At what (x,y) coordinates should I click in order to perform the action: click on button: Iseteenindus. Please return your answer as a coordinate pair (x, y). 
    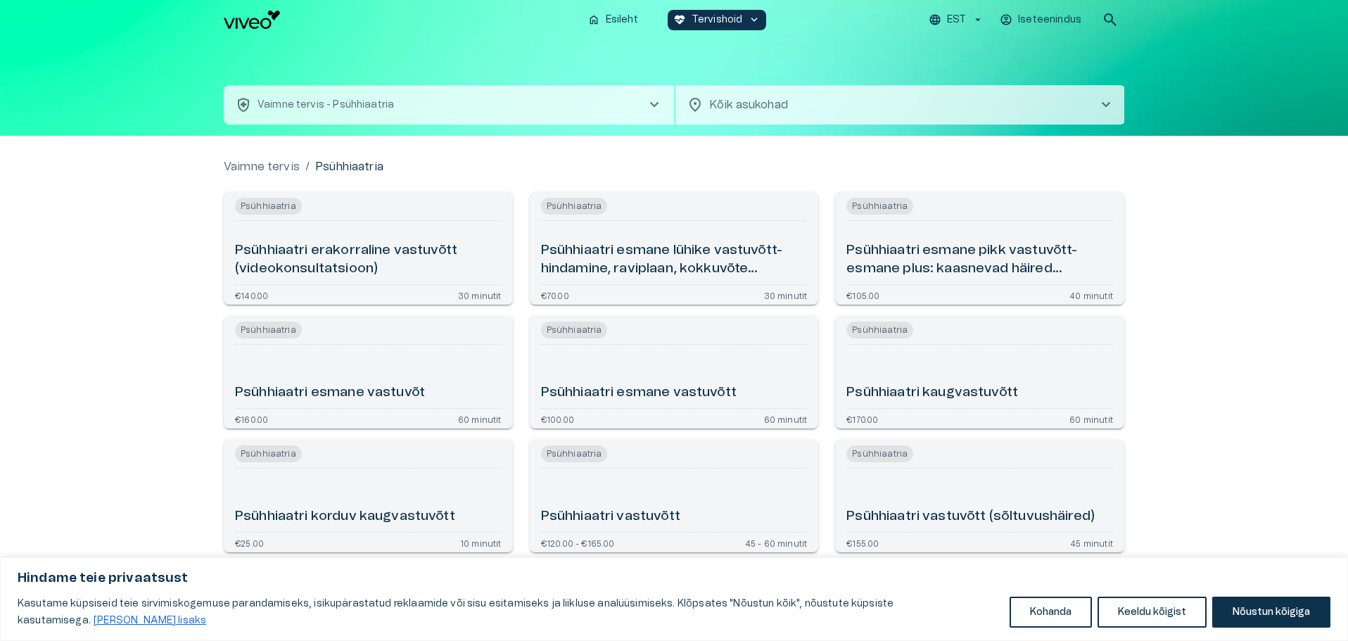
    Looking at the image, I should click on (1041, 20).